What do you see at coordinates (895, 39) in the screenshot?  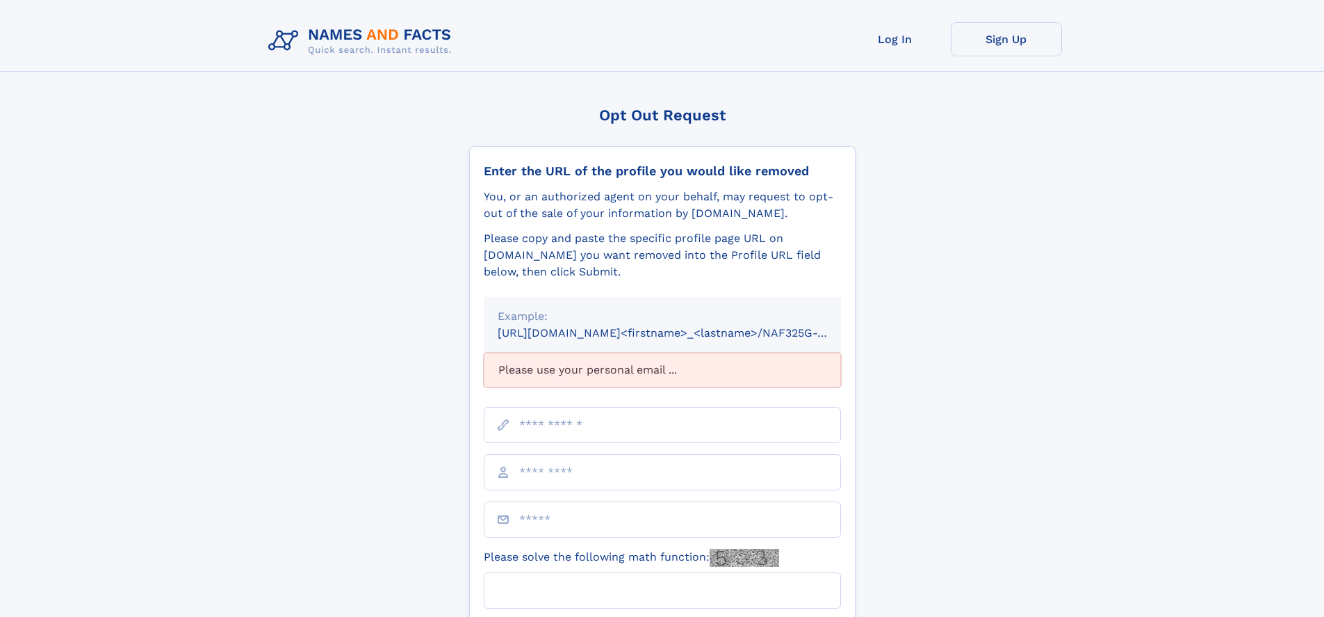 I see `a: Log In` at bounding box center [895, 39].